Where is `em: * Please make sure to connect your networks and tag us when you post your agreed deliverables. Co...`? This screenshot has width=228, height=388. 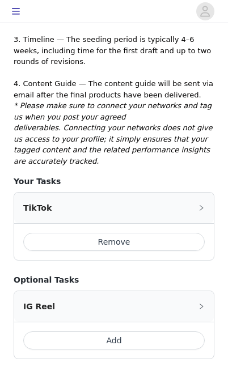 em: * Please make sure to connect your networks and tag us when you post your agreed deliverables. Co... is located at coordinates (113, 133).